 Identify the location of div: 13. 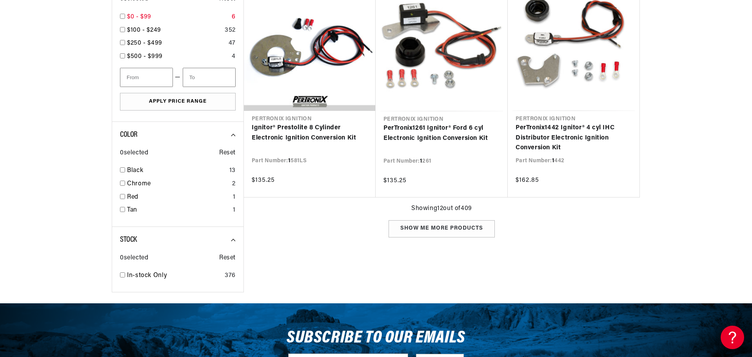
(233, 171).